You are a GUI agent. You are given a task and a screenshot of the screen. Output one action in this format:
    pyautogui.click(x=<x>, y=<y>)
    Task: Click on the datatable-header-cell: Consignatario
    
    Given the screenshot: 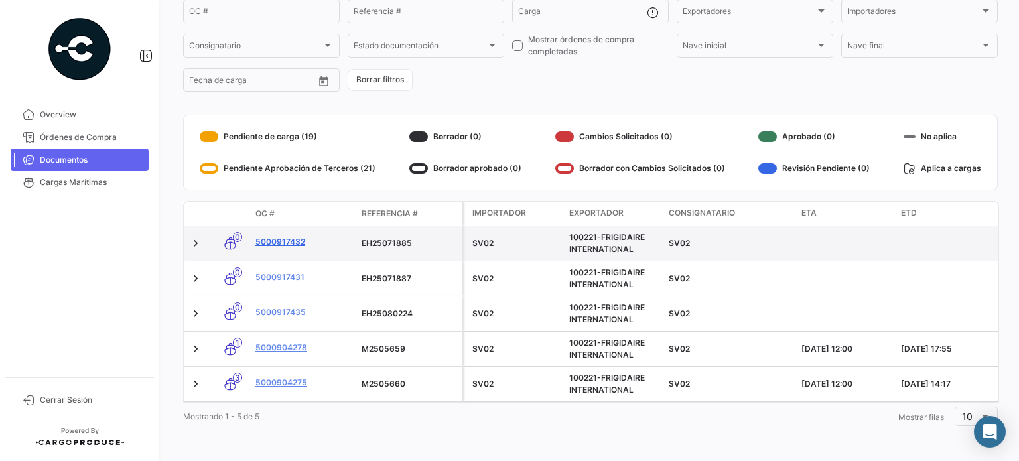 What is the action you would take?
    pyautogui.click(x=730, y=214)
    